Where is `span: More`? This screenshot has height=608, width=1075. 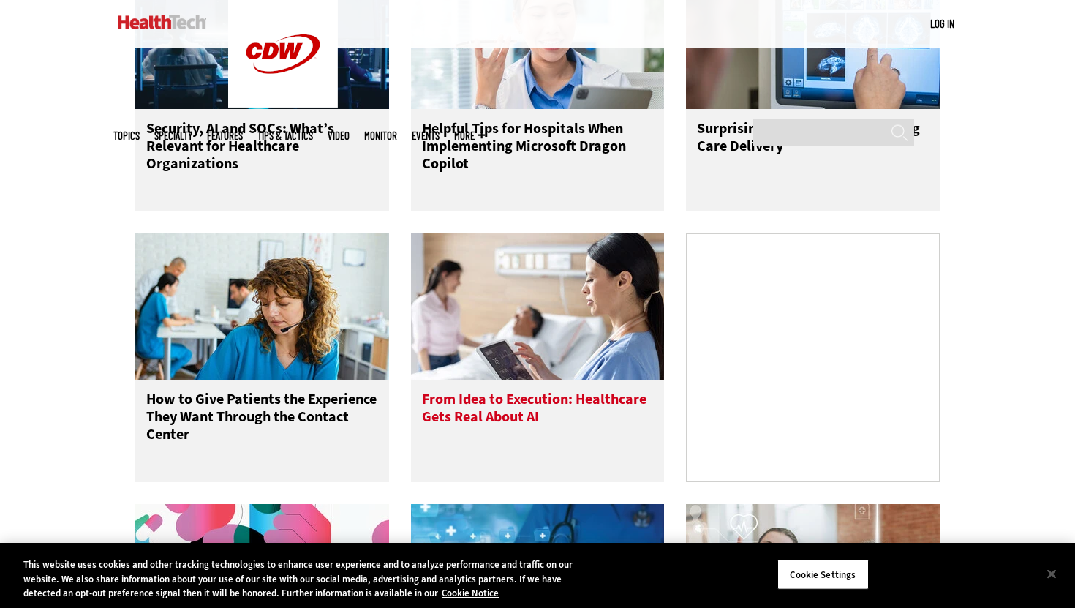 span: More is located at coordinates (469, 135).